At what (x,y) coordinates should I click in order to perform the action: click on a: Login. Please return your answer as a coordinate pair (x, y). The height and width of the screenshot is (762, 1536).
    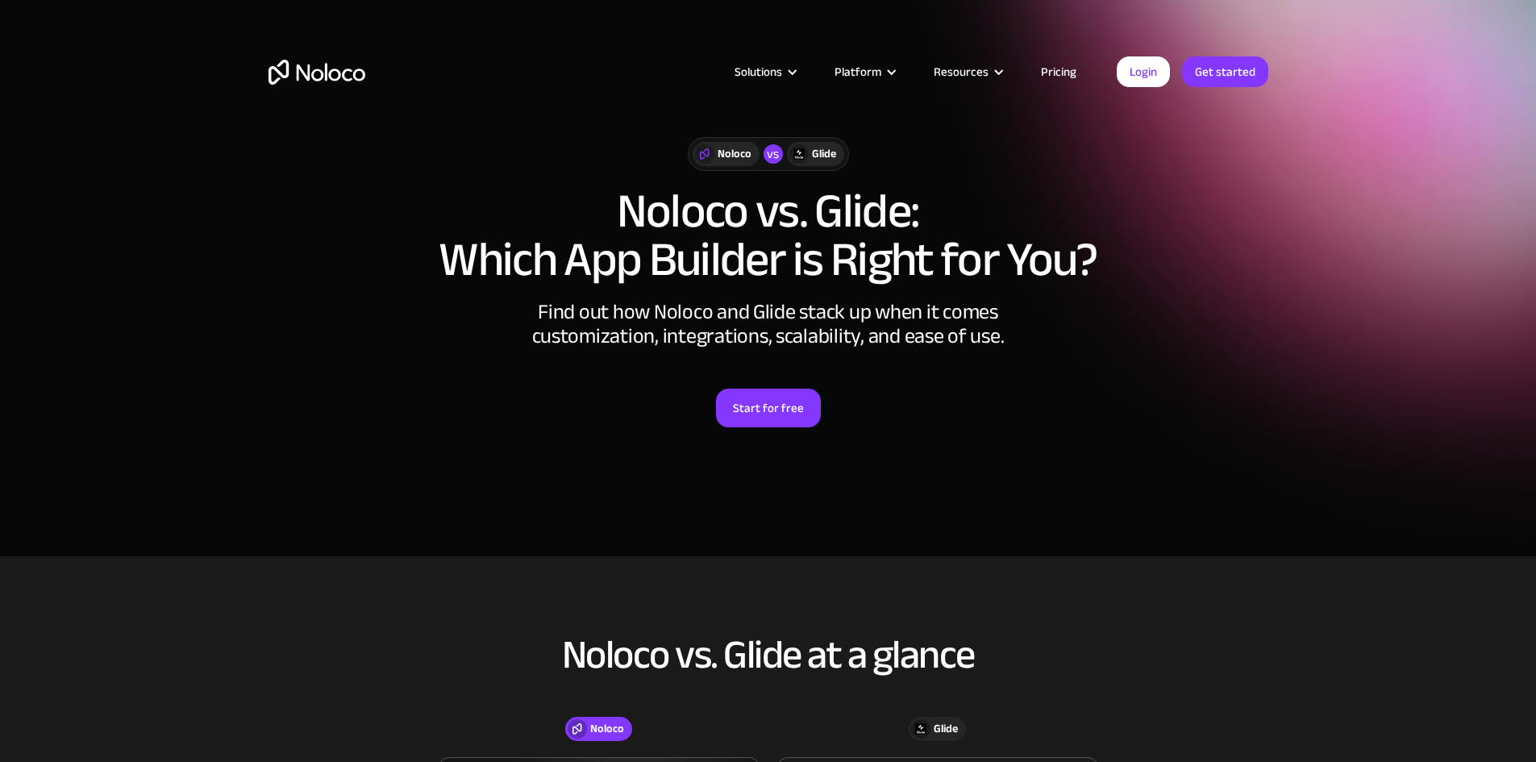
    Looking at the image, I should click on (1143, 72).